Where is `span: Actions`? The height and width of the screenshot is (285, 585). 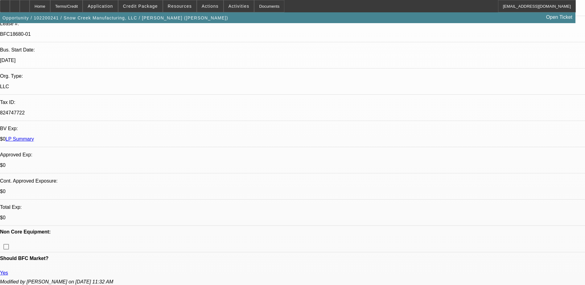 span: Actions is located at coordinates (210, 6).